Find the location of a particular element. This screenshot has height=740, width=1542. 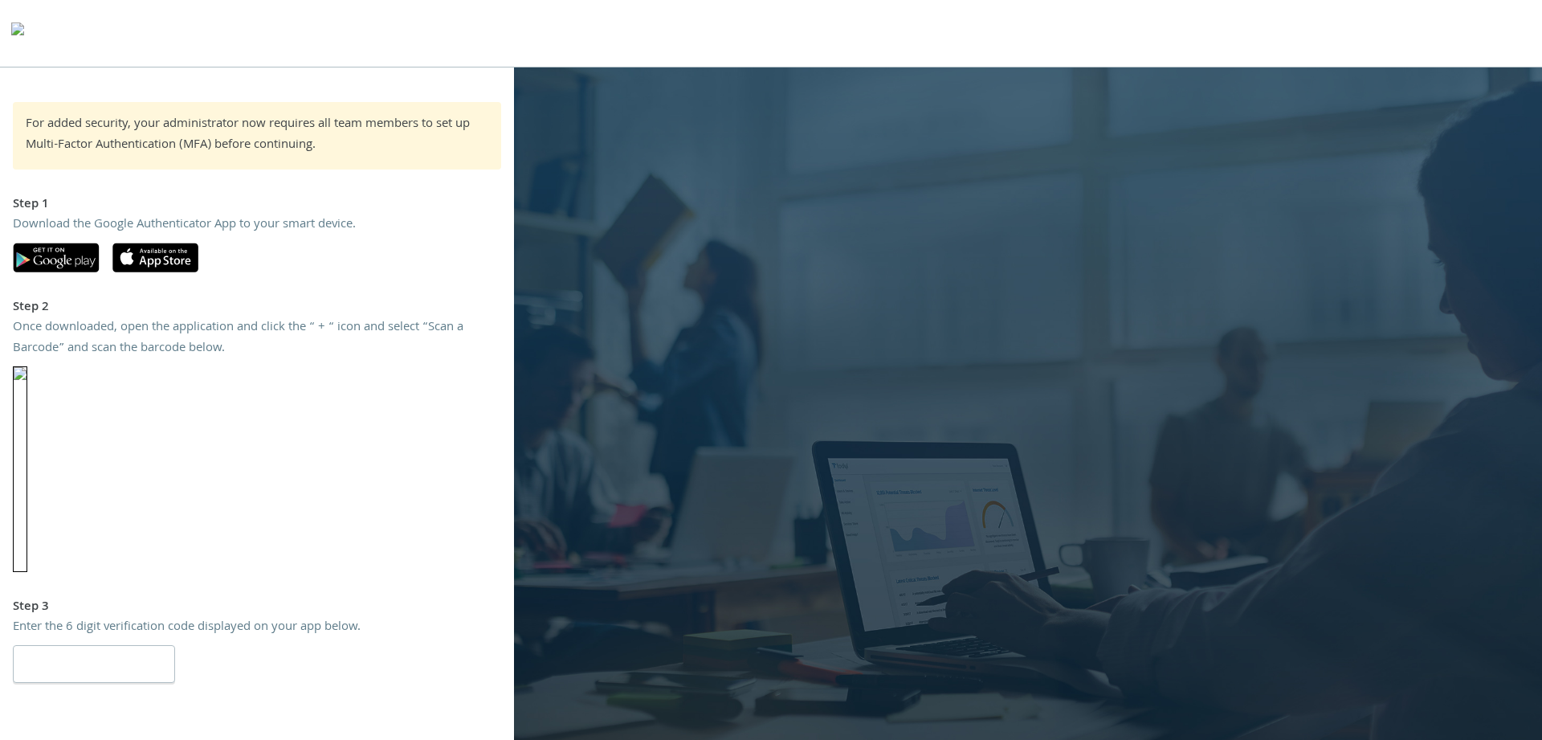

div: Once downloaded, open the application and click the “ + “ icon and select “Scan a Barcode” and sc... is located at coordinates (257, 338).